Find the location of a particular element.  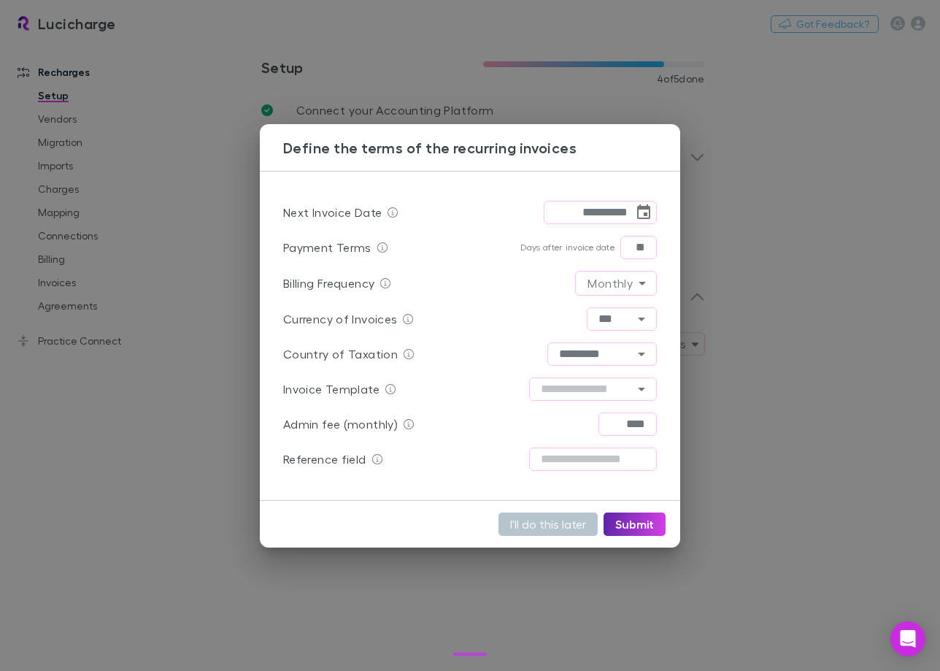

div: Open Intercom Messenger is located at coordinates (908, 639).